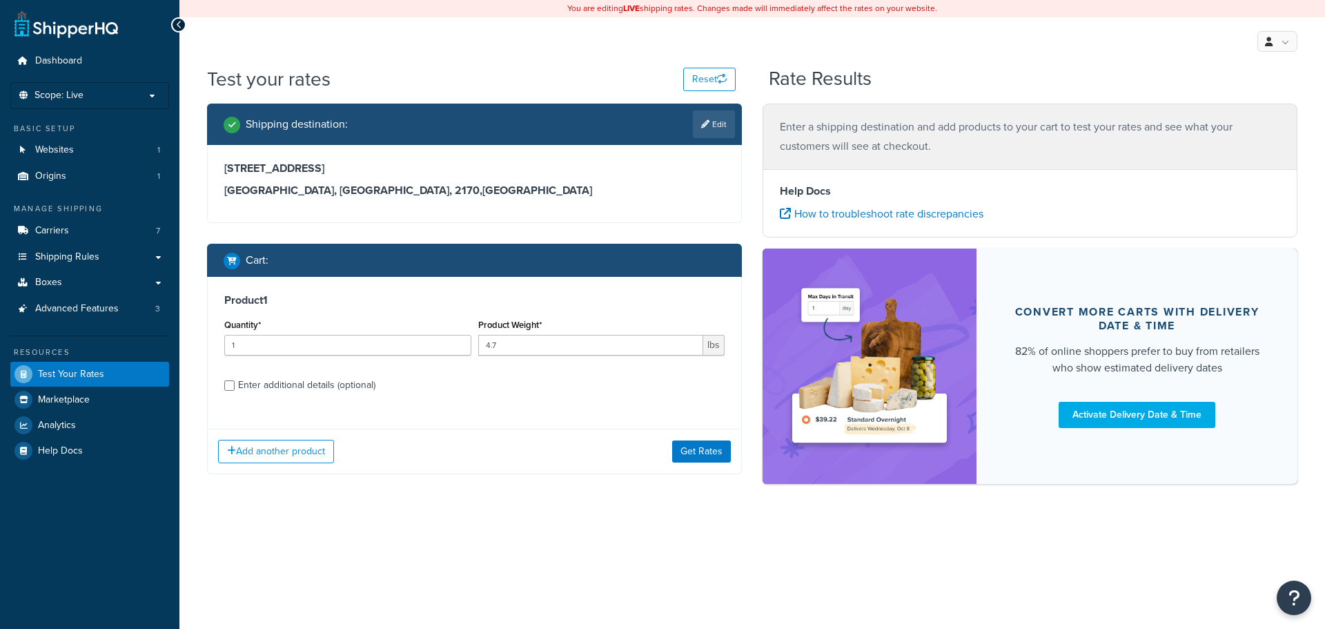 Image resolution: width=1325 pixels, height=629 pixels. What do you see at coordinates (50, 176) in the screenshot?
I see `span: Origins` at bounding box center [50, 176].